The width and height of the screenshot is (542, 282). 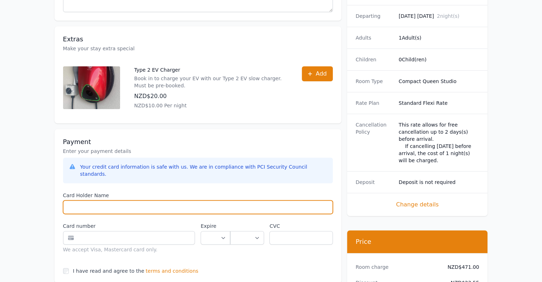 What do you see at coordinates (211, 82) in the screenshot?
I see `p: Book in to charge your EV with our Type 2 EV slow charger. Must be pre-booked.` at bounding box center [211, 82].